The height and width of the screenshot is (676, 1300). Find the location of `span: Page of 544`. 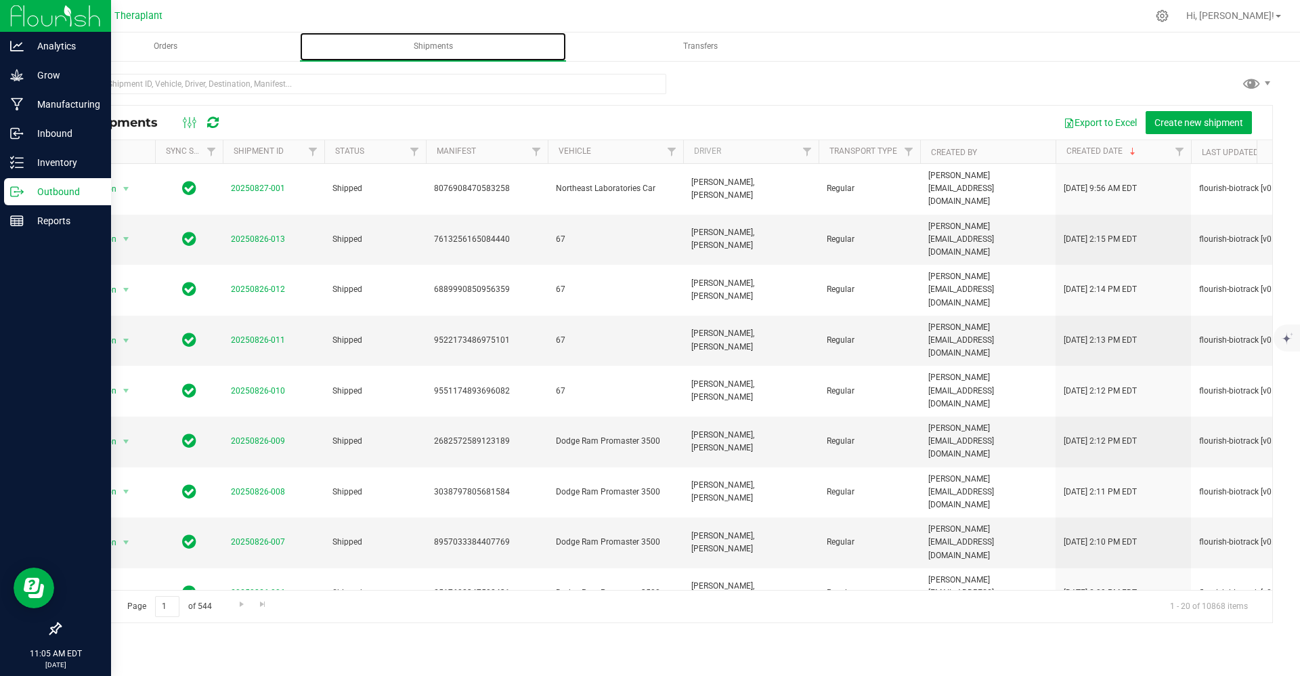

span: Page of 544 is located at coordinates (169, 606).